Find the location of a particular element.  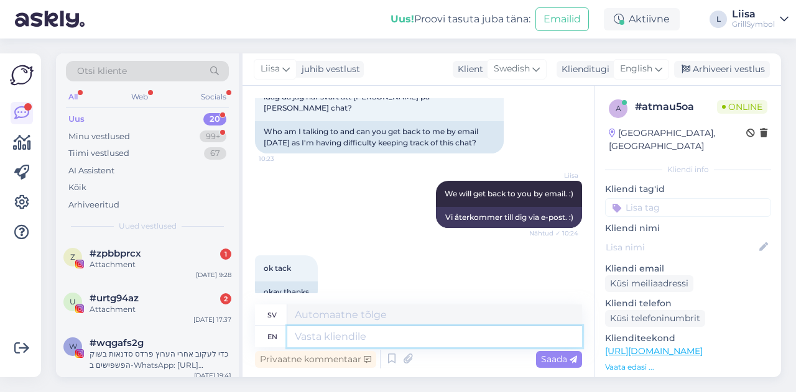

span: a is located at coordinates (618, 108).